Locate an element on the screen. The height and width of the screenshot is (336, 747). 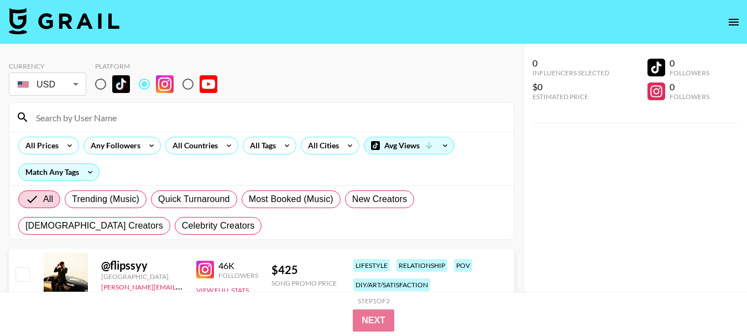
div: All Prices is located at coordinates (40, 145).